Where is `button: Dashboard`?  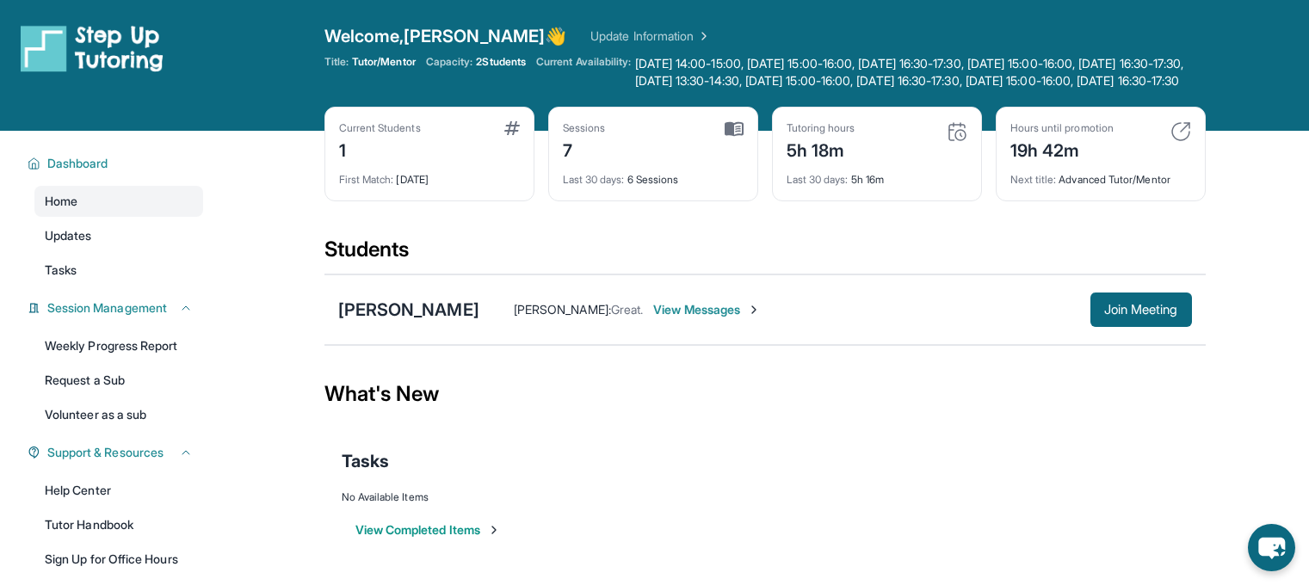
button: Dashboard is located at coordinates (116, 164).